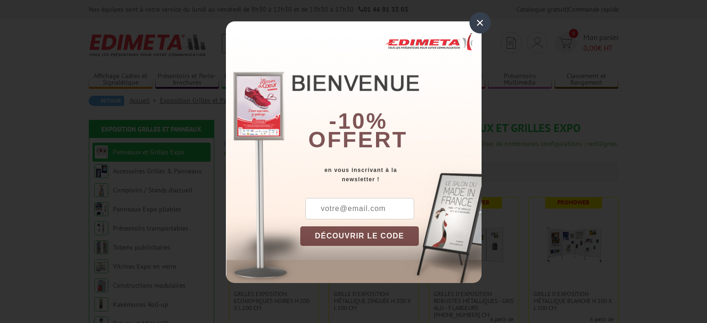 This screenshot has width=707, height=323. Describe the element at coordinates (391, 175) in the screenshot. I see `div: en vous inscrivant à la newsletter !` at that location.